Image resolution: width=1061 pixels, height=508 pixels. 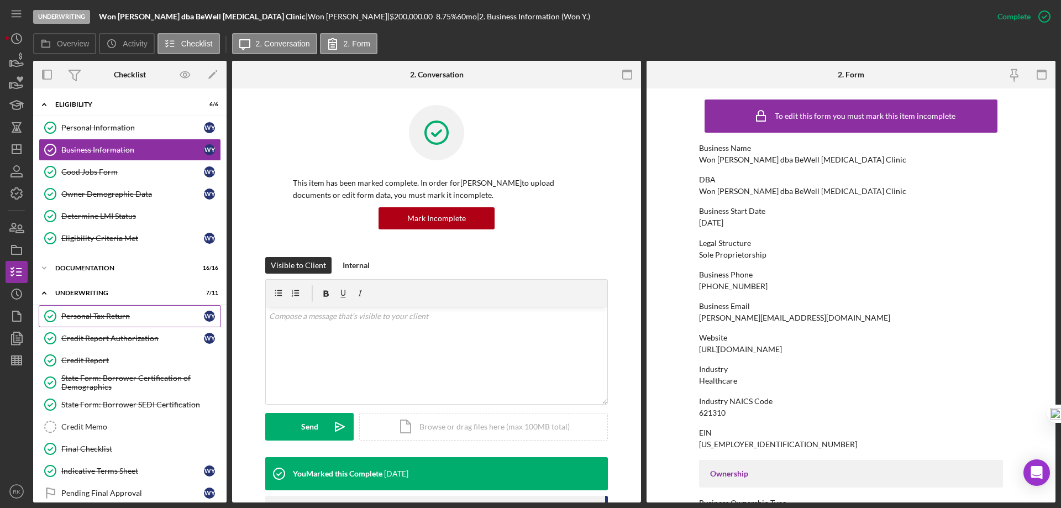 I want to click on div: Mark Incomplete, so click(x=436, y=218).